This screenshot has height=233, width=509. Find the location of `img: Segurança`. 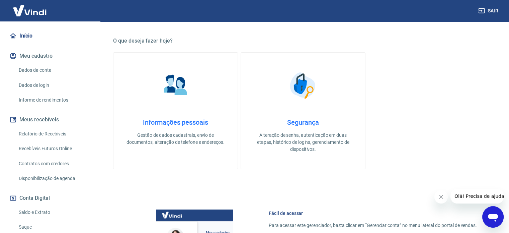

img: Segurança is located at coordinates (303, 85).